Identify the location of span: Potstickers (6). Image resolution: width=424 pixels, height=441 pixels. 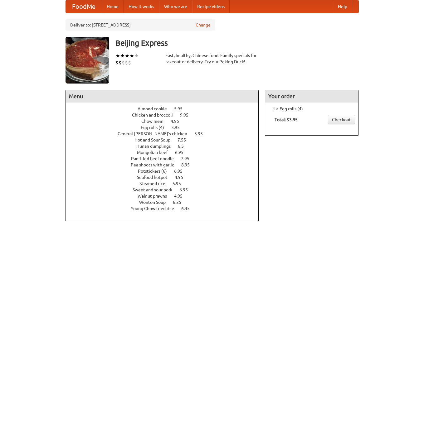
(155, 171).